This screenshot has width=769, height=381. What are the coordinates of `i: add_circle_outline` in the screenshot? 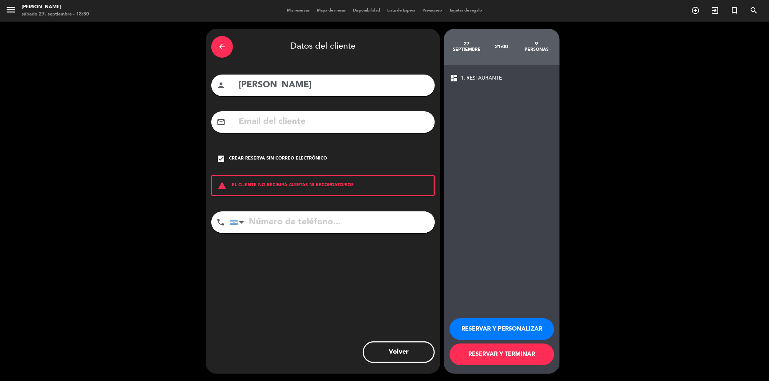 It's located at (695, 10).